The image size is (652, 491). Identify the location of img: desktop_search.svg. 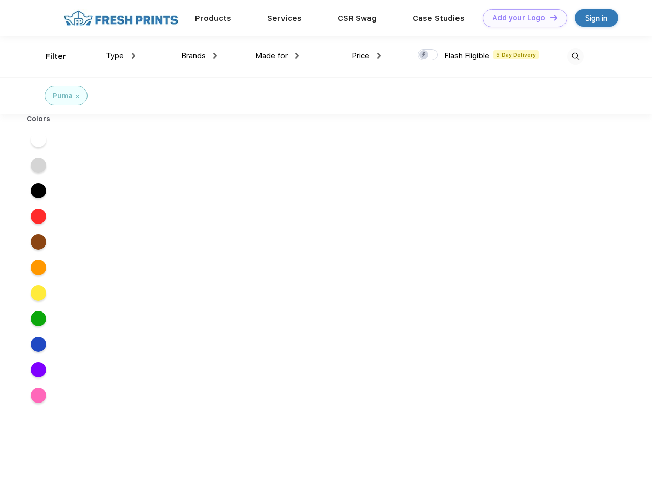
(575, 56).